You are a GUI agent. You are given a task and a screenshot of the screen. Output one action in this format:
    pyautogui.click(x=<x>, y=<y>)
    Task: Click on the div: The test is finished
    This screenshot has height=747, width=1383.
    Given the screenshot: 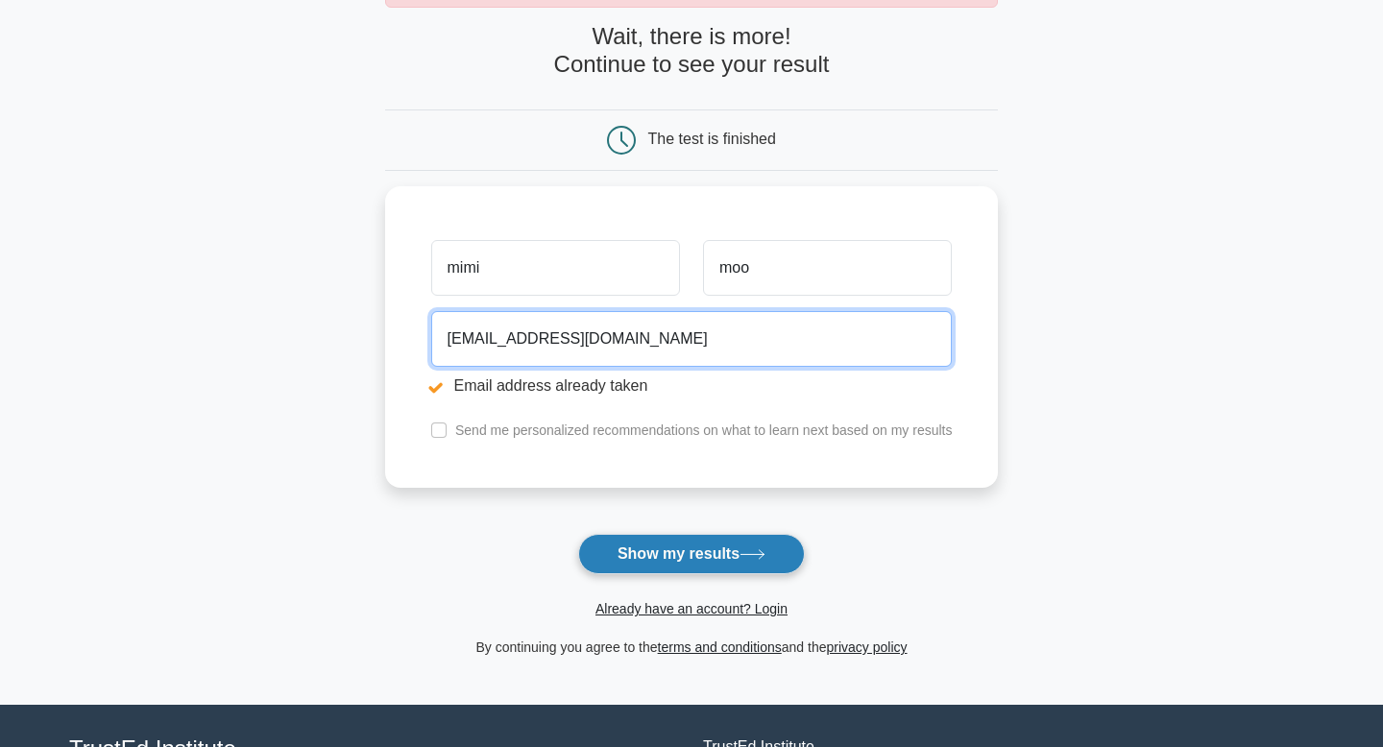 What is the action you would take?
    pyautogui.click(x=712, y=138)
    